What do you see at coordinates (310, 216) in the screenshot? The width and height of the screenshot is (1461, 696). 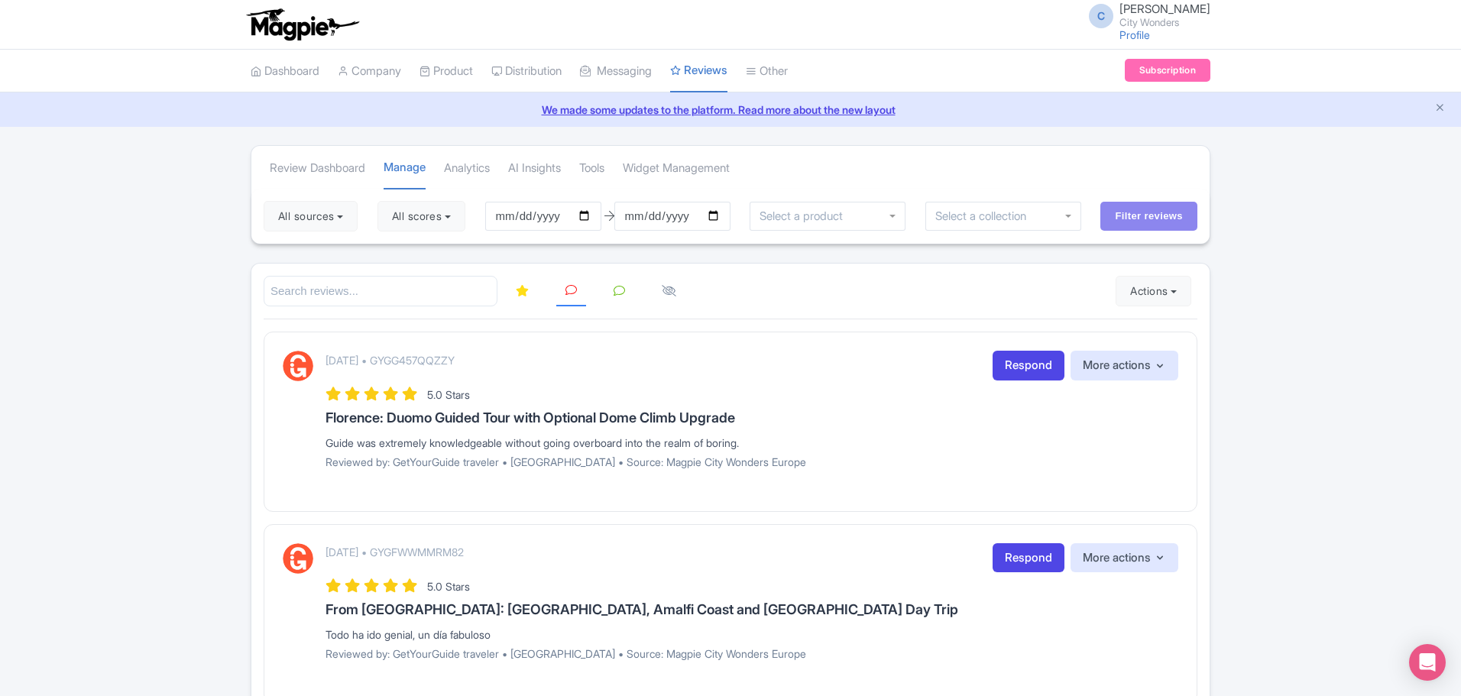 I see `button: All sources` at bounding box center [310, 216].